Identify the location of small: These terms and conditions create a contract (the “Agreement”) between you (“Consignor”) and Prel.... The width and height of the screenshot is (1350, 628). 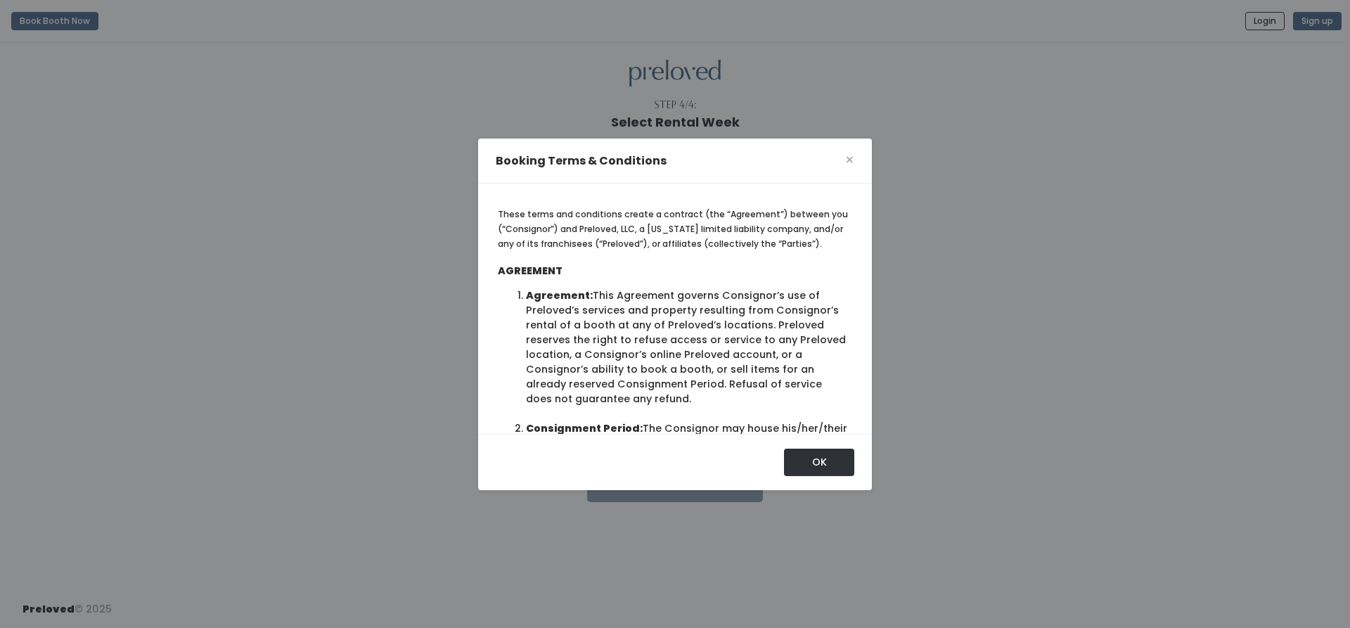
(673, 229).